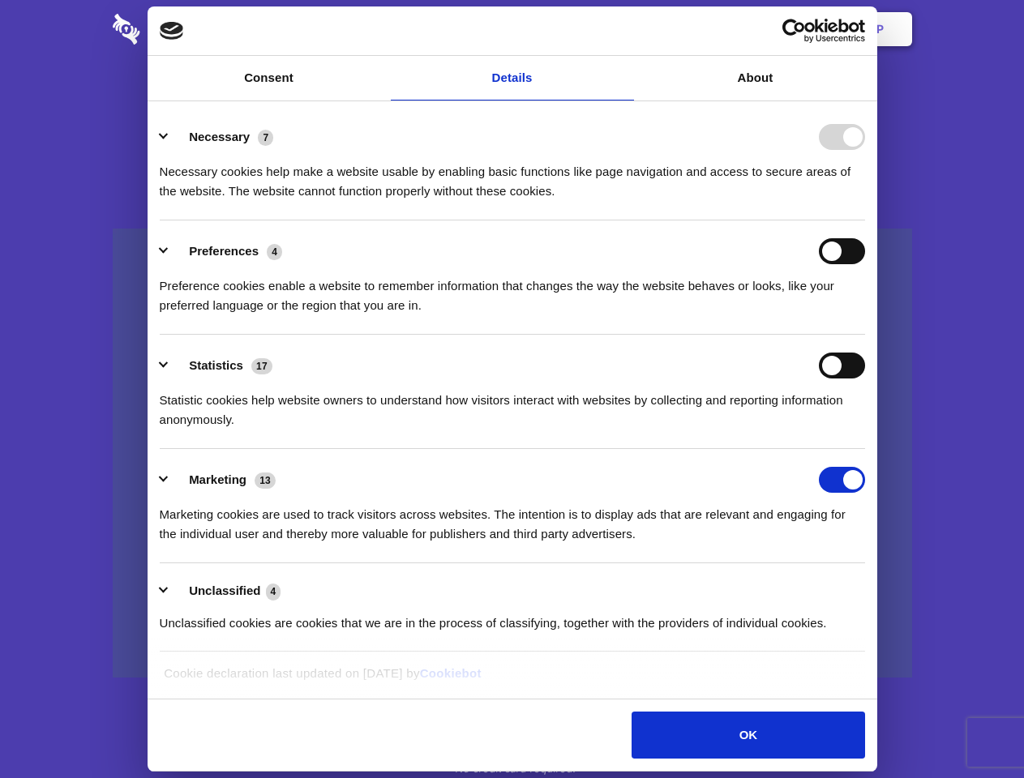 The width and height of the screenshot is (1024, 778). What do you see at coordinates (512, 518) in the screenshot?
I see `div: Marketing cookies are used to track visitors across websites. The intention is to display ads tha...` at bounding box center [512, 518].